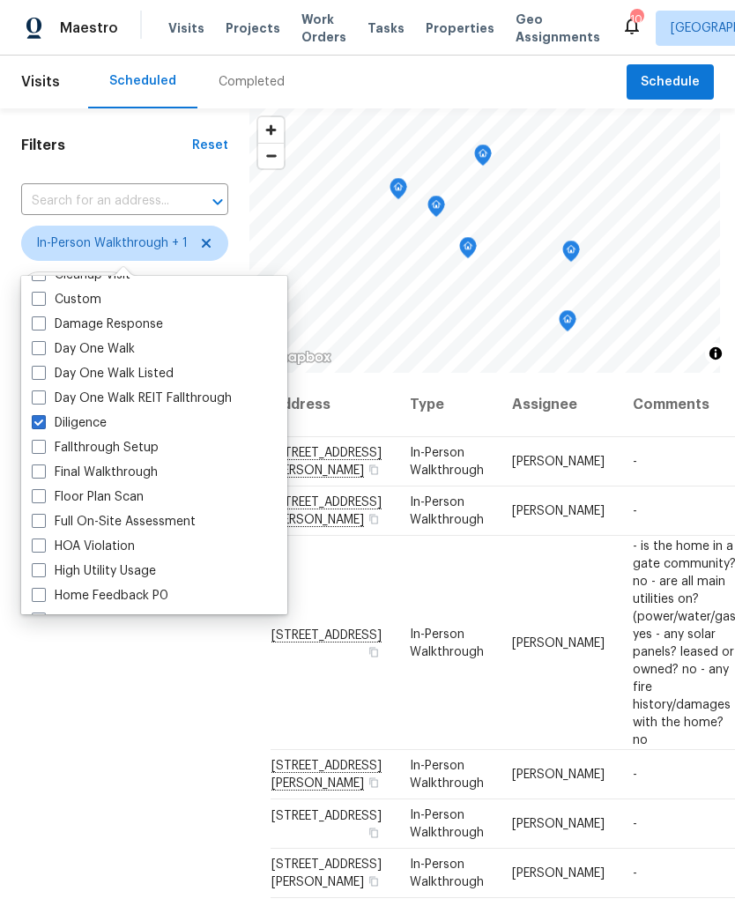  Describe the element at coordinates (715, 353) in the screenshot. I see `span: Toggle attribution` at that location.